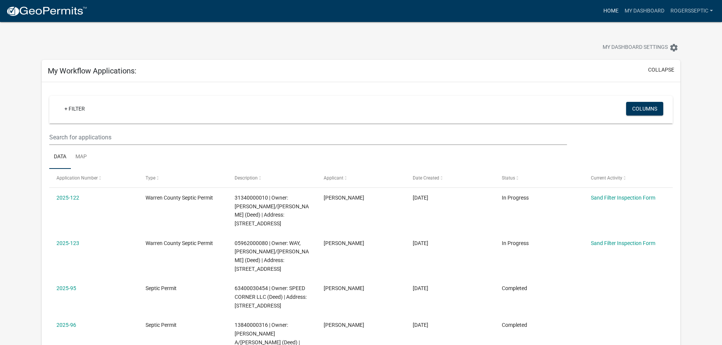 The image size is (722, 345). What do you see at coordinates (92, 71) in the screenshot?
I see `h5: My Workflow Applications:` at bounding box center [92, 71].